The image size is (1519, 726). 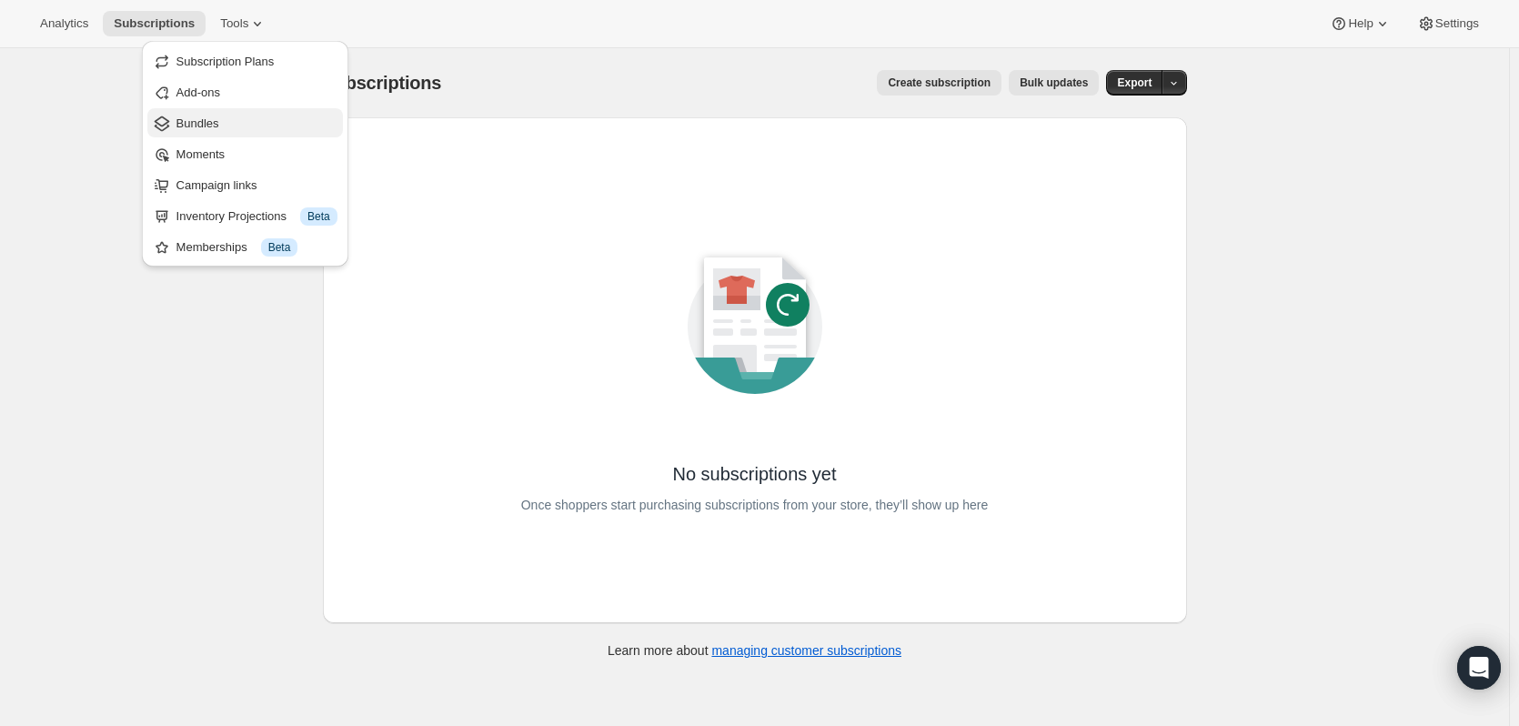 What do you see at coordinates (198, 92) in the screenshot?
I see `span: Add-ons` at bounding box center [198, 92].